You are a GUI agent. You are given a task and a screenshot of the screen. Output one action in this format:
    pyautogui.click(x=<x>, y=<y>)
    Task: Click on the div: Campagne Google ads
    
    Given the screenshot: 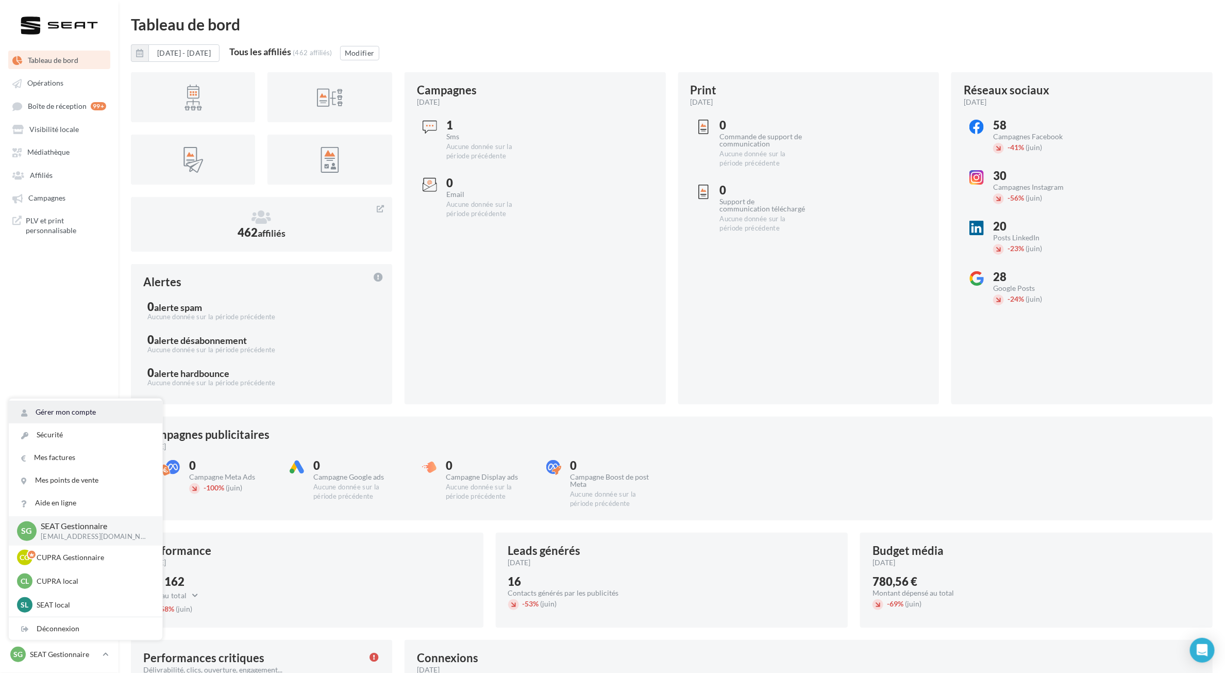 What is the action you would take?
    pyautogui.click(x=356, y=477)
    